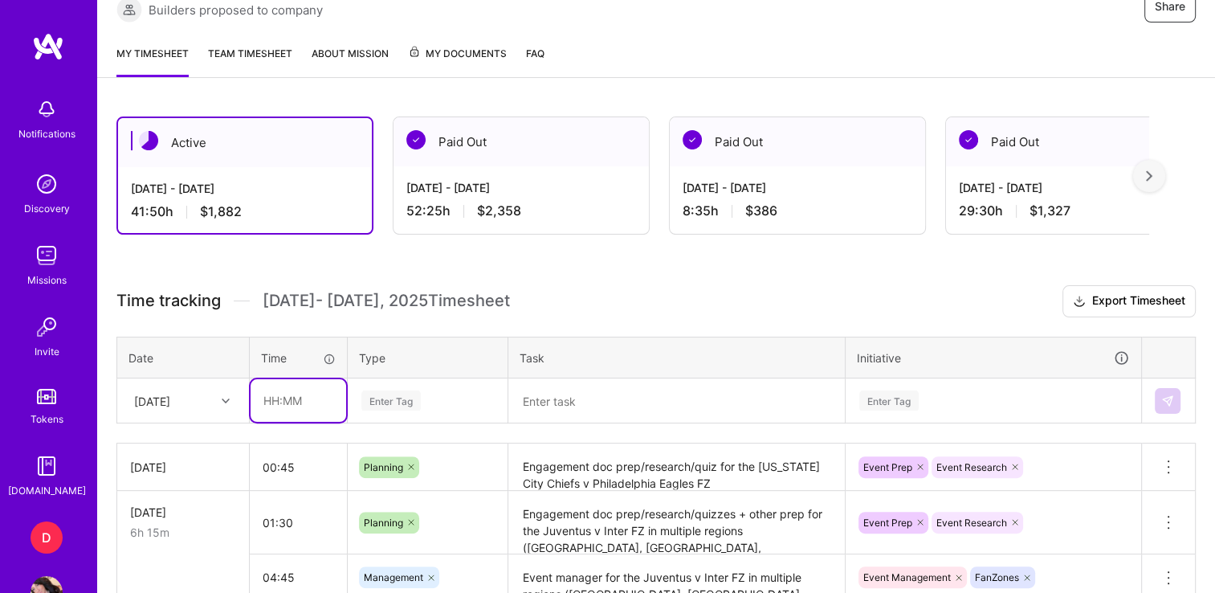 This screenshot has height=593, width=1215. What do you see at coordinates (226, 401) in the screenshot?
I see `i: icon Chevron` at bounding box center [226, 401].